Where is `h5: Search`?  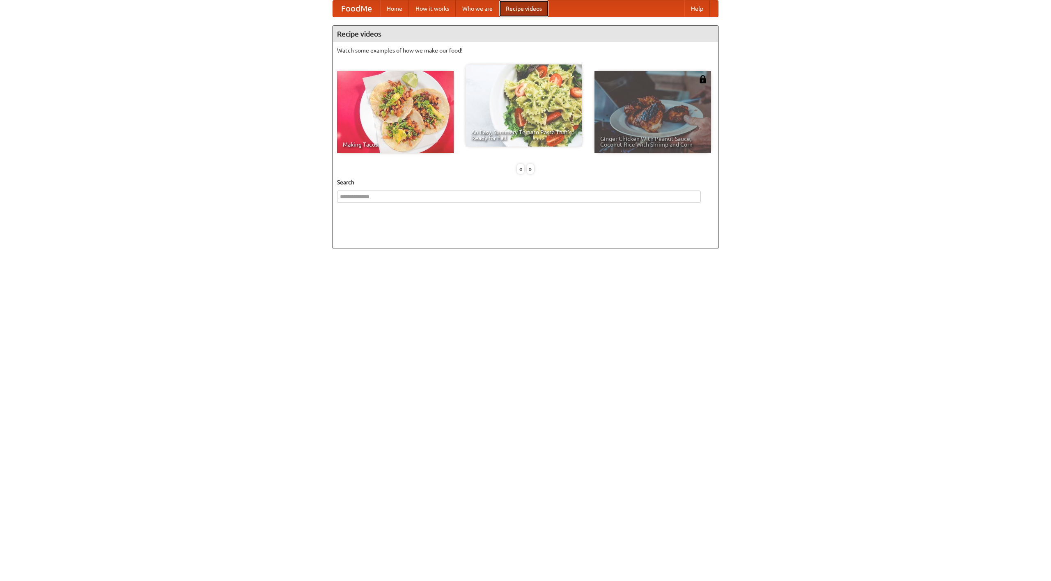
h5: Search is located at coordinates (525, 182).